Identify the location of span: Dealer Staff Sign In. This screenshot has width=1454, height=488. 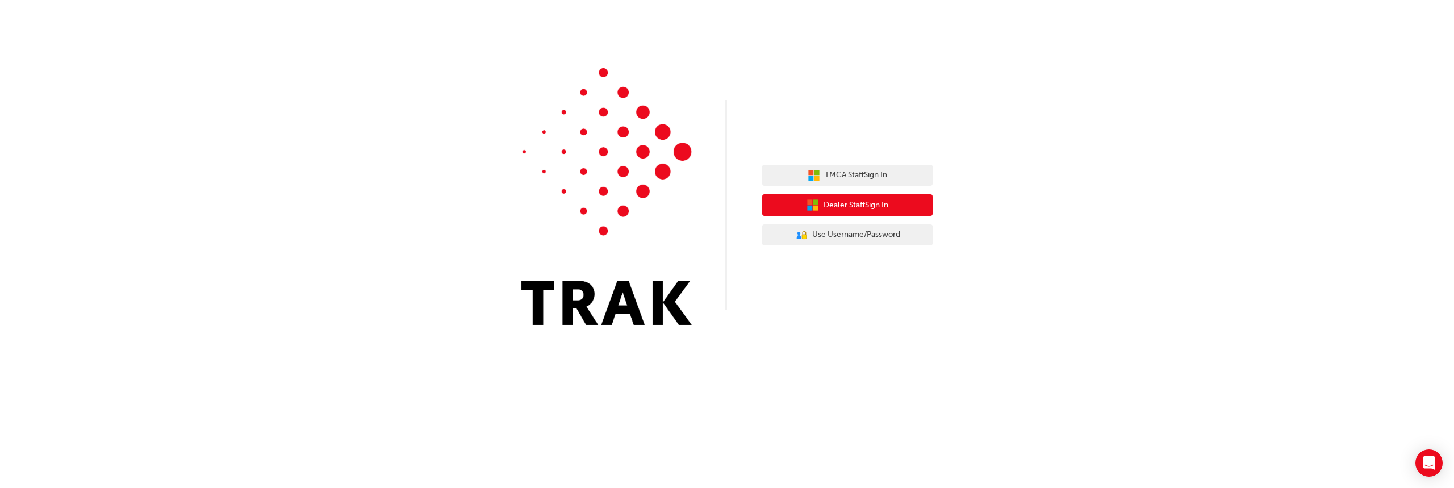
(856, 205).